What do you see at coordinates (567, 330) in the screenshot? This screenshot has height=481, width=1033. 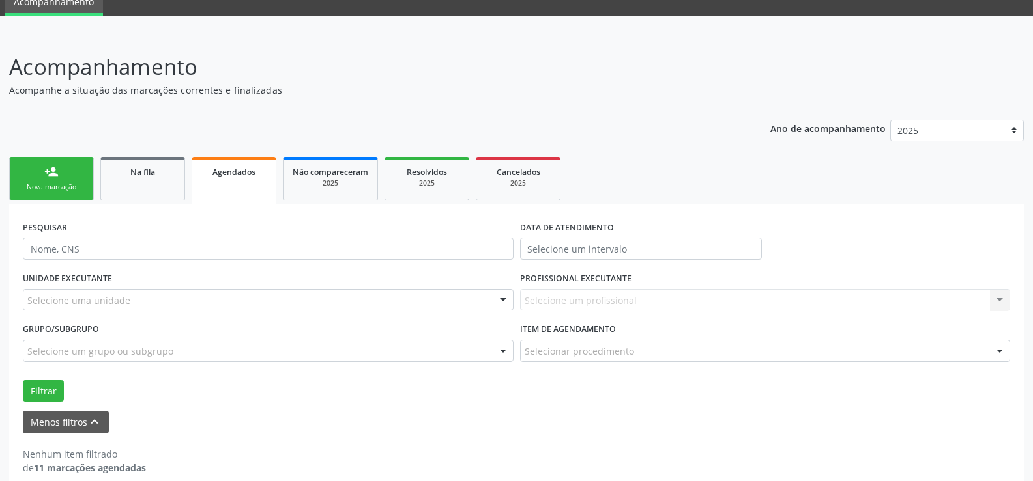 I see `label: Item de agendamento` at bounding box center [567, 330].